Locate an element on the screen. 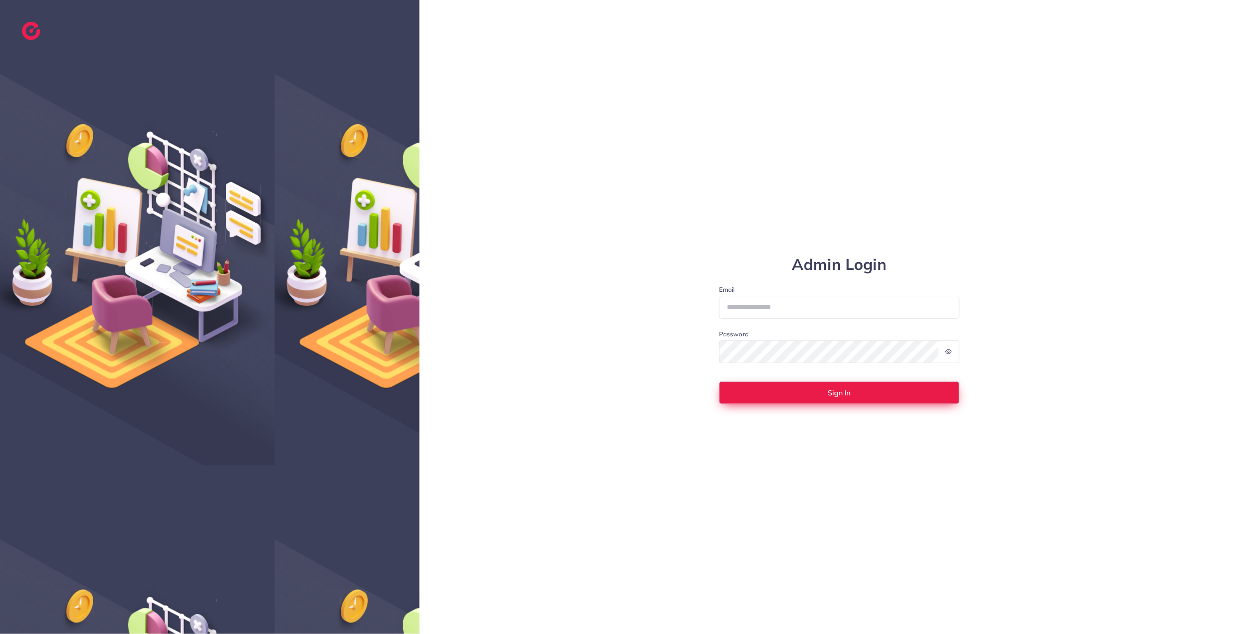  label: Password is located at coordinates (733, 334).